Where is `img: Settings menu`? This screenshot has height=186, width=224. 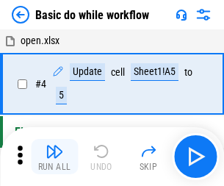 img: Settings menu is located at coordinates (203, 15).